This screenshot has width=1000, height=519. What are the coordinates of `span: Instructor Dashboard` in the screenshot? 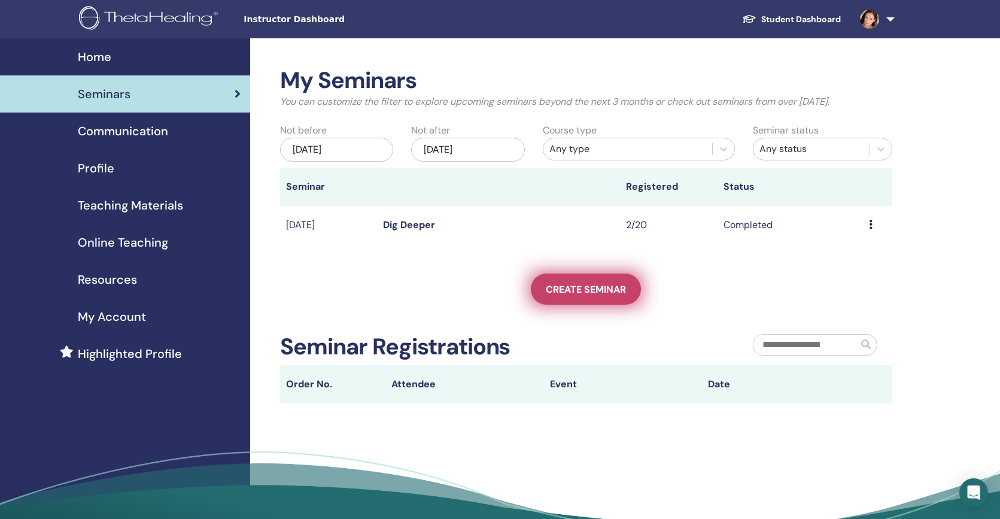 It's located at (333, 19).